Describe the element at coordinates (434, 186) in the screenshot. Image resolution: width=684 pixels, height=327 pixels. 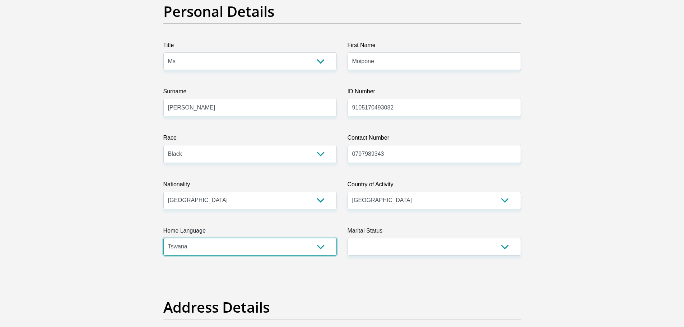
I see `label: Country of Activity` at that location.